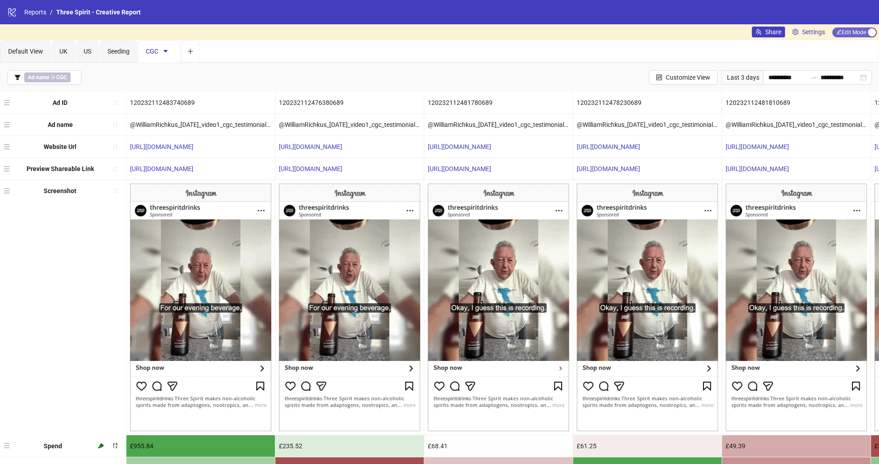 The image size is (879, 464). I want to click on b: CGC, so click(62, 77).